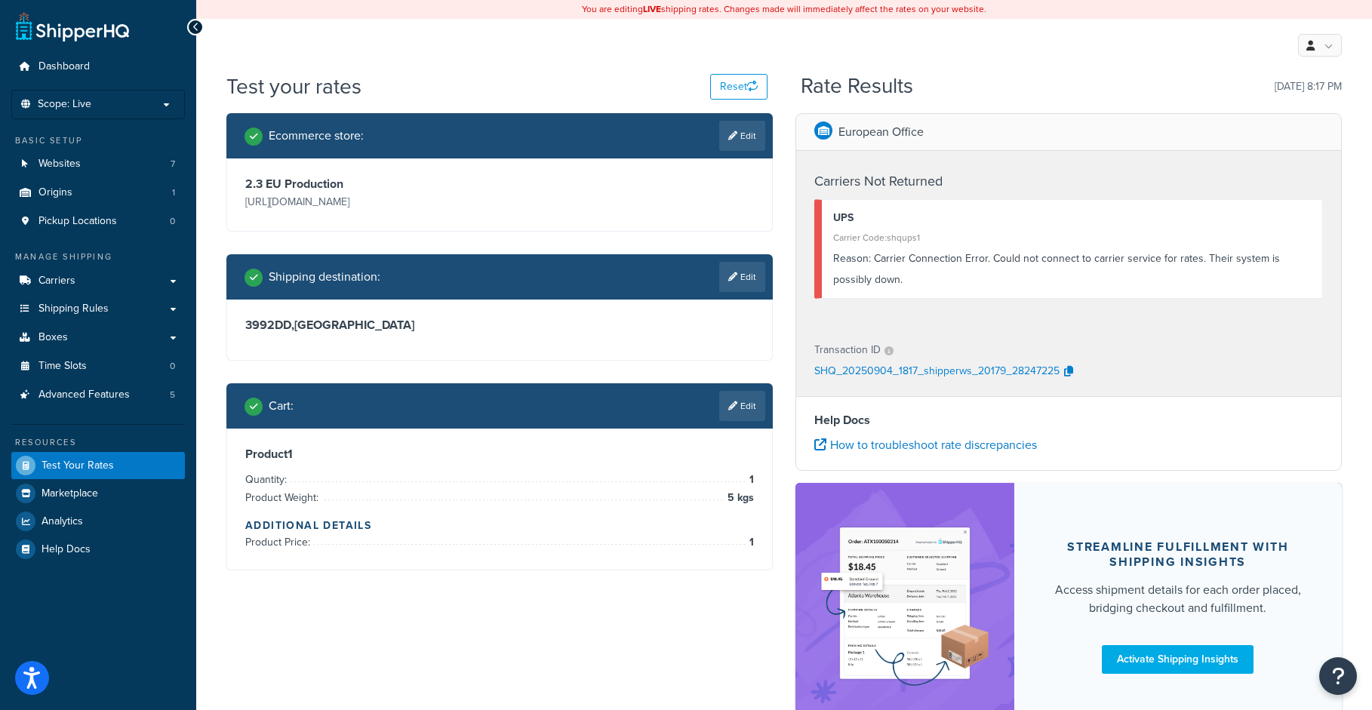  Describe the element at coordinates (64, 104) in the screenshot. I see `span: Scope: Live` at that location.